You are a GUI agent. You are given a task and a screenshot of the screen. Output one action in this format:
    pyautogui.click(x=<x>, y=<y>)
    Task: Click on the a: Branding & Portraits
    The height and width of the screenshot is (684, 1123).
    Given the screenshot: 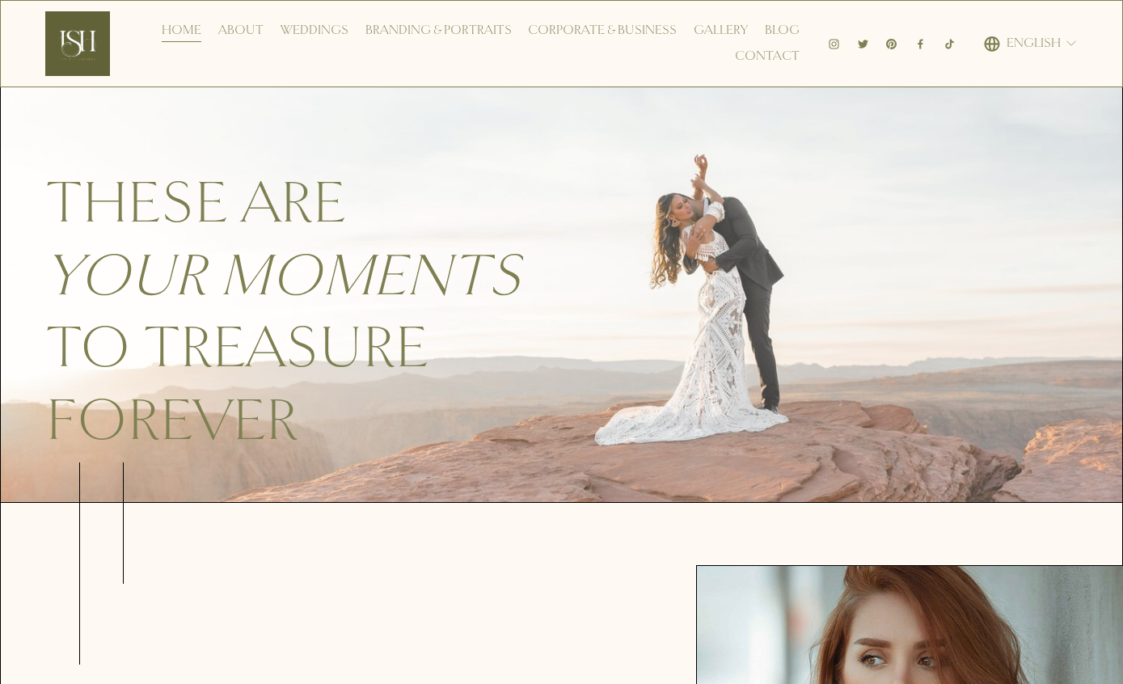 What is the action you would take?
    pyautogui.click(x=438, y=31)
    